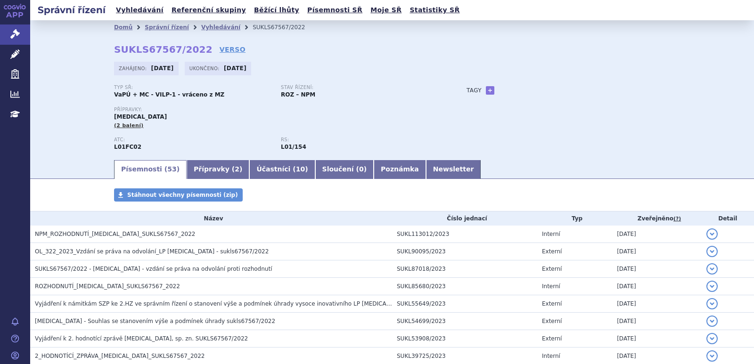 This screenshot has width=754, height=364. I want to click on span: NPM_ROZHODNUTÍ_SARCLISA_SUKLS67567_2022, so click(115, 234).